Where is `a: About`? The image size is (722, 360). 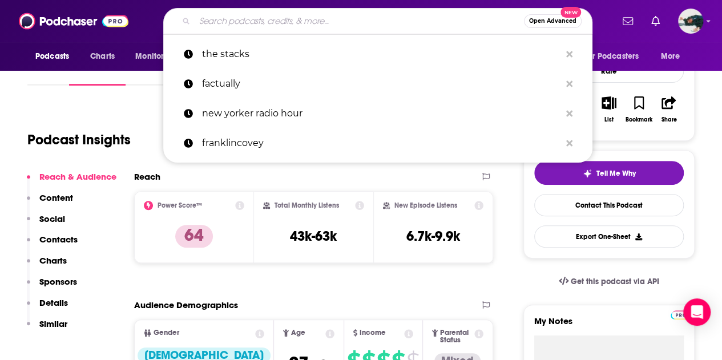 a: About is located at coordinates (40, 72).